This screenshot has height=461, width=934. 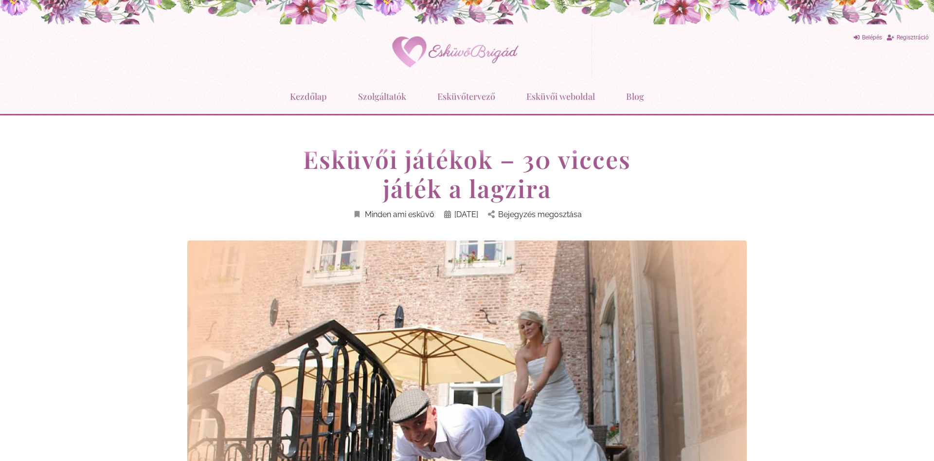 What do you see at coordinates (635, 96) in the screenshot?
I see `a: Blog` at bounding box center [635, 96].